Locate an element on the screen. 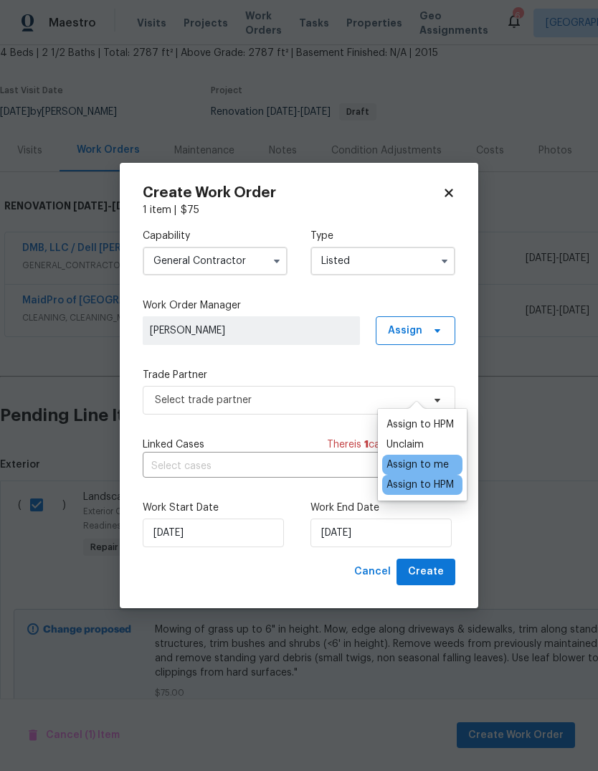 The height and width of the screenshot is (771, 598). span: Assign is located at coordinates (405, 331).